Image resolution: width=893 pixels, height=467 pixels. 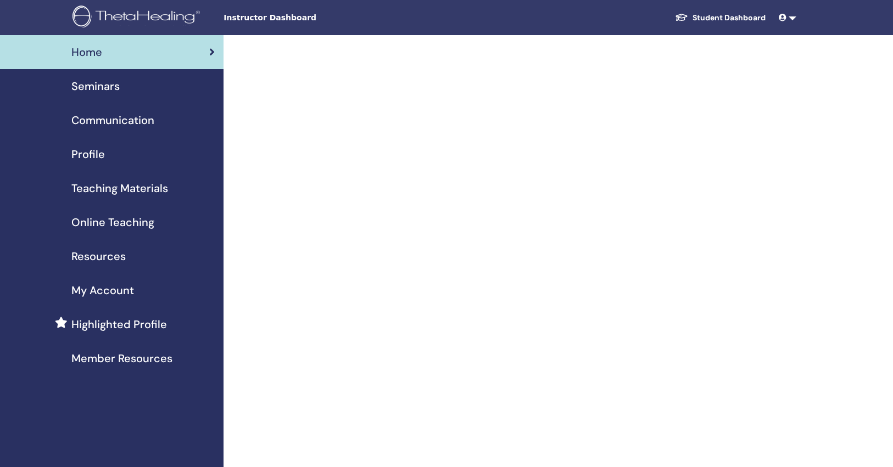 I want to click on span: My Account, so click(x=103, y=291).